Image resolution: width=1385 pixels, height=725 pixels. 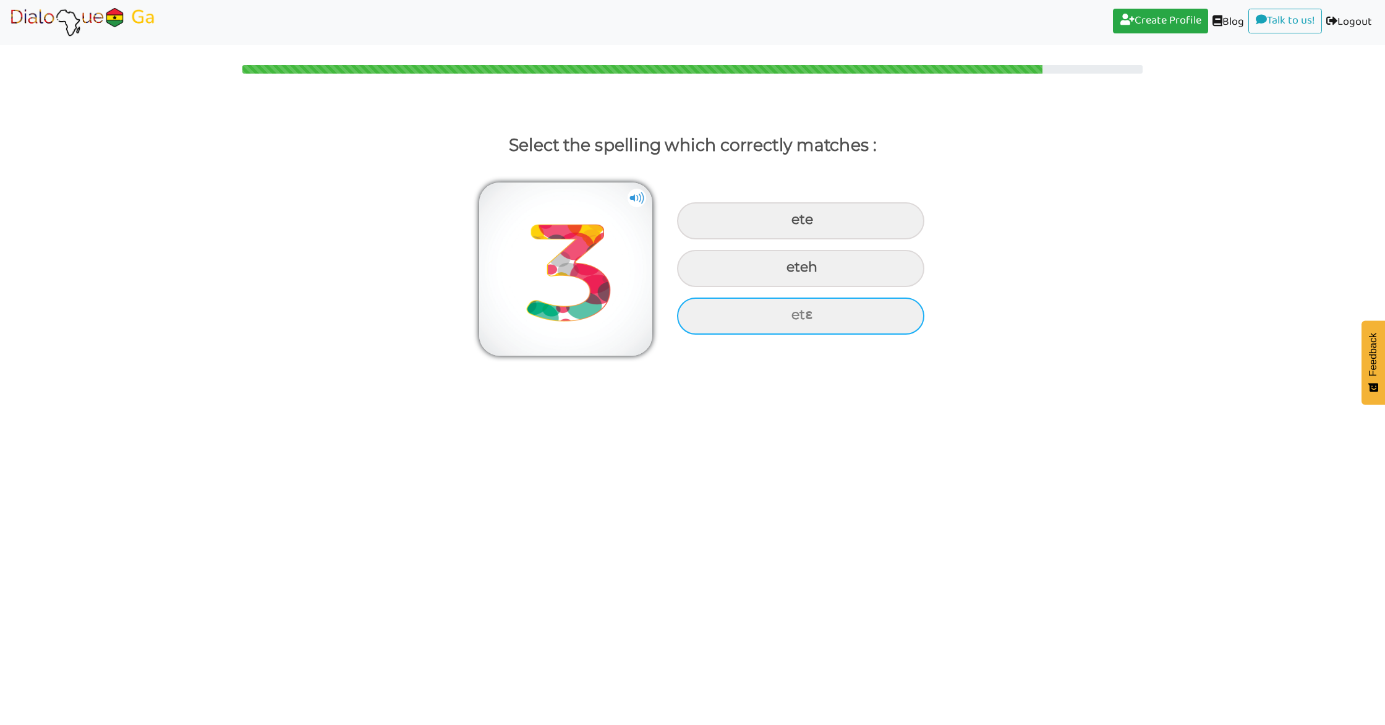 I want to click on a: Blog, so click(x=1228, y=22).